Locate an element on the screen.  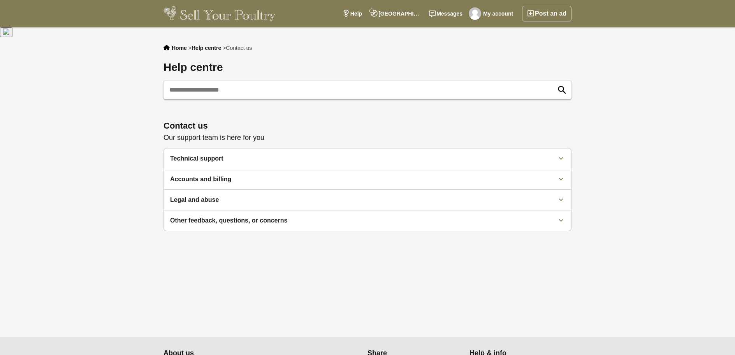
span: Help centre is located at coordinates (206, 48).